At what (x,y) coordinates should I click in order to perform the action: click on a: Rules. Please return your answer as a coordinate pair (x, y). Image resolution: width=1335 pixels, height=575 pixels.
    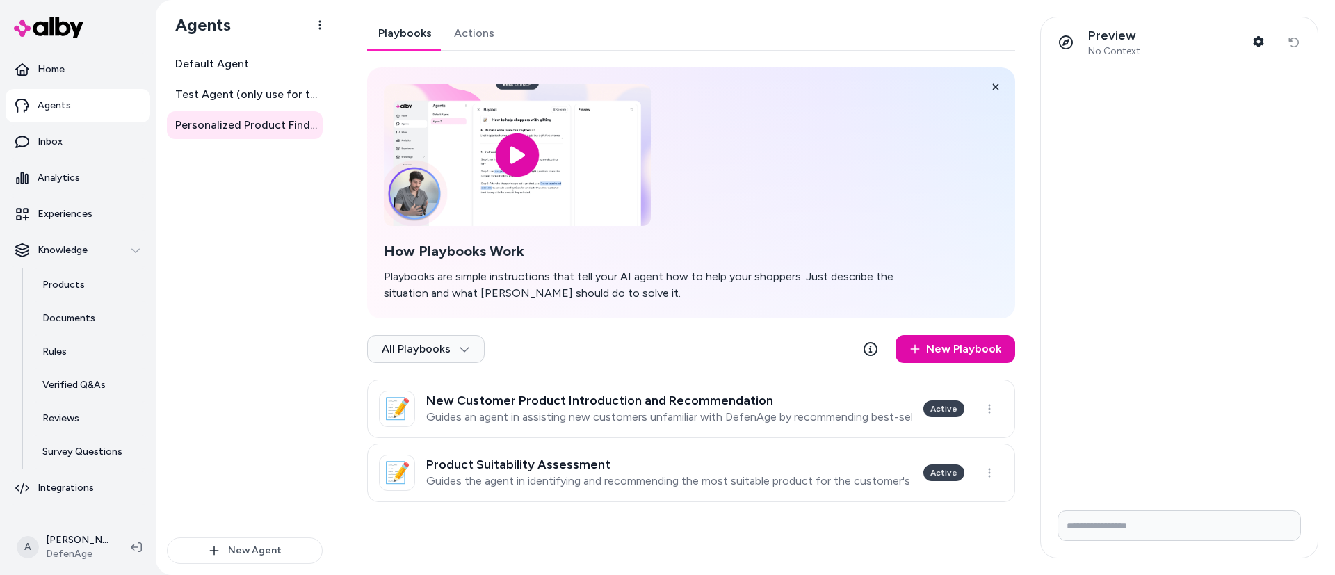
    Looking at the image, I should click on (89, 352).